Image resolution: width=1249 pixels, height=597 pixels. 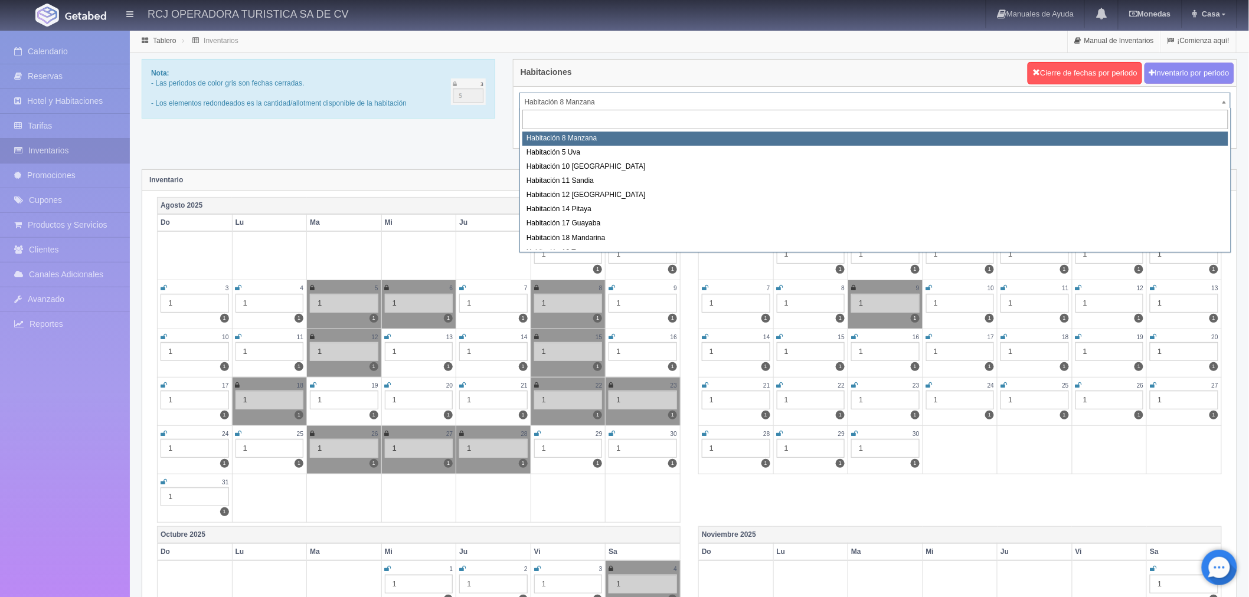 What do you see at coordinates (875, 181) in the screenshot?
I see `div: Habitación 11 Sandia` at bounding box center [875, 181].